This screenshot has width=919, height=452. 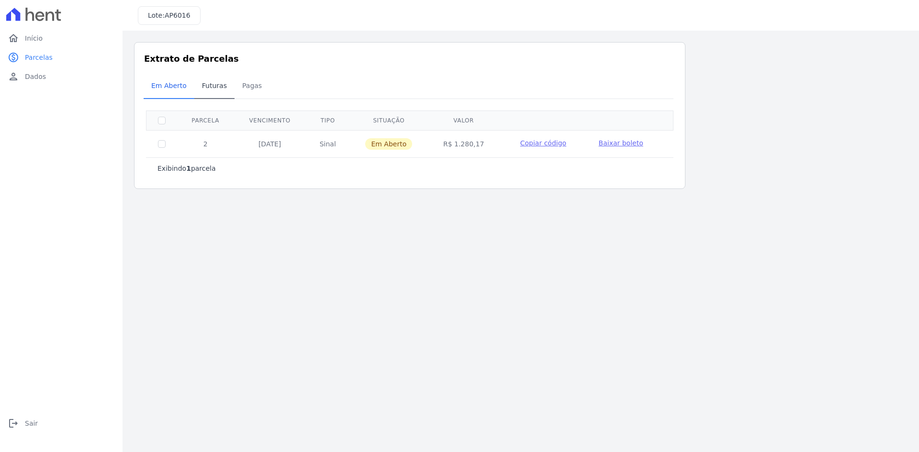 I want to click on button: Copiar código, so click(x=543, y=143).